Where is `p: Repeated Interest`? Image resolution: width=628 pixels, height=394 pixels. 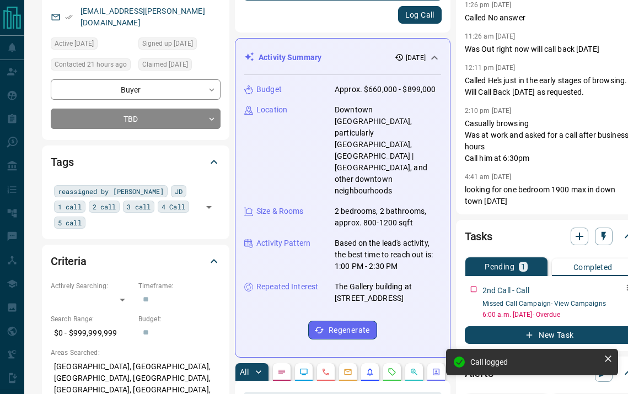 p: Repeated Interest is located at coordinates (287, 287).